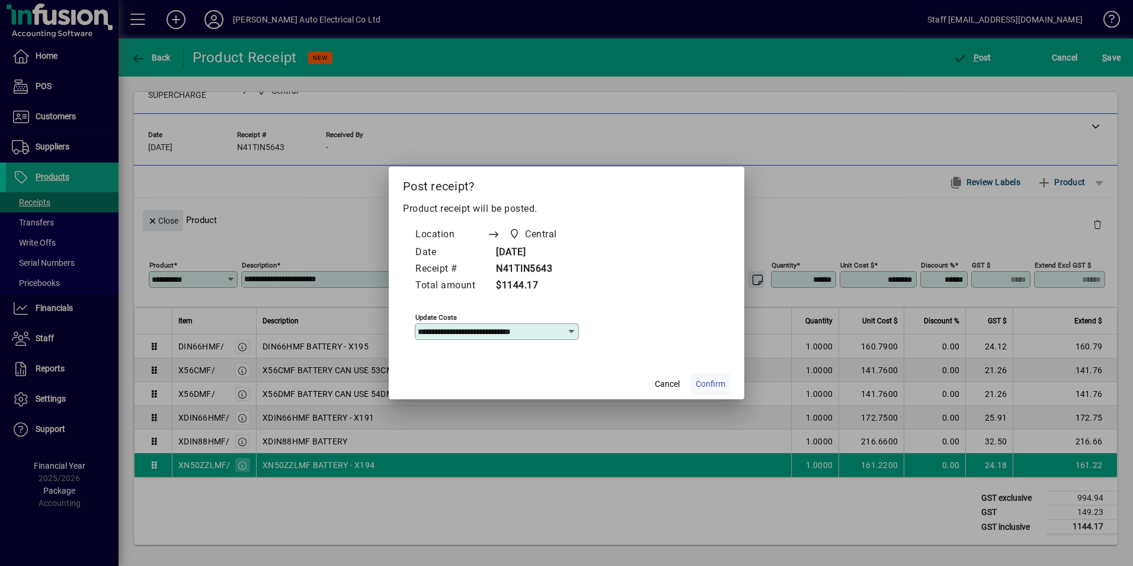  What do you see at coordinates (451, 269) in the screenshot?
I see `td: Receipt #` at bounding box center [451, 269].